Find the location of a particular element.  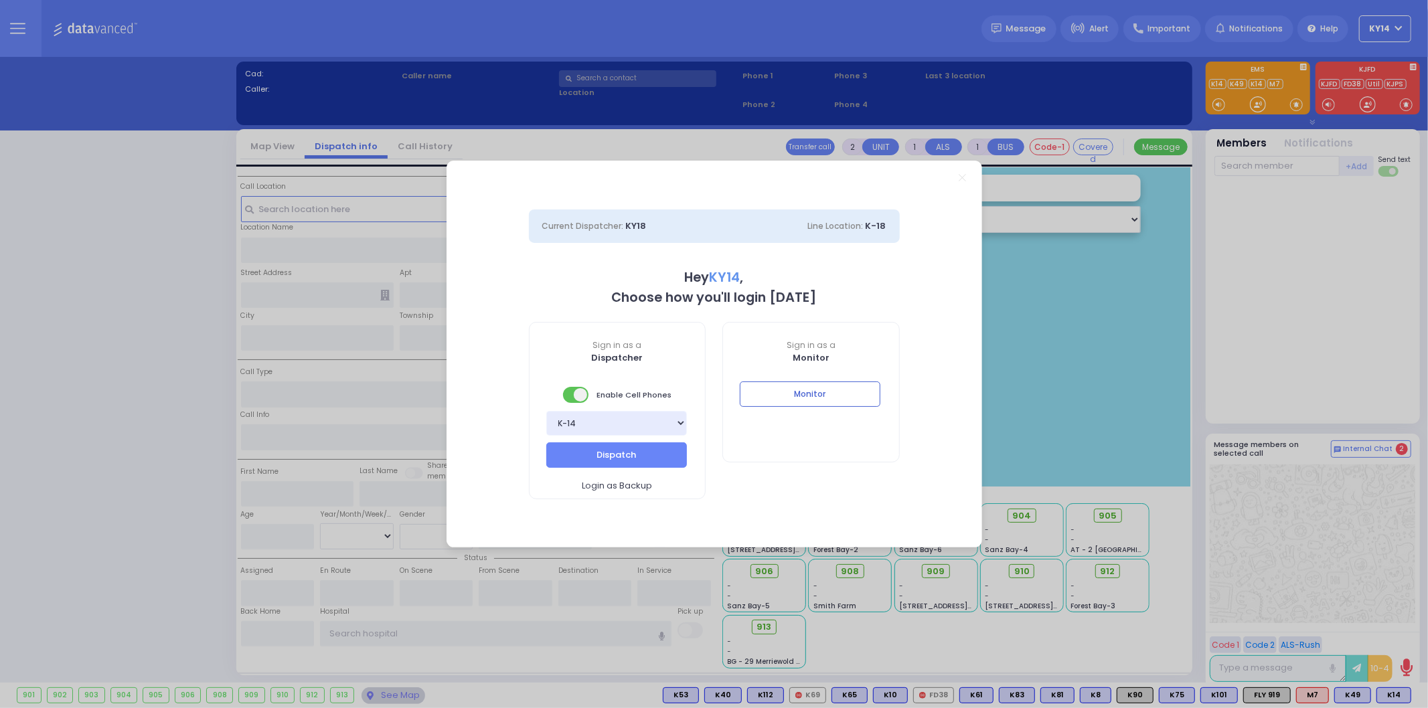

span: K-18 is located at coordinates (876, 226).